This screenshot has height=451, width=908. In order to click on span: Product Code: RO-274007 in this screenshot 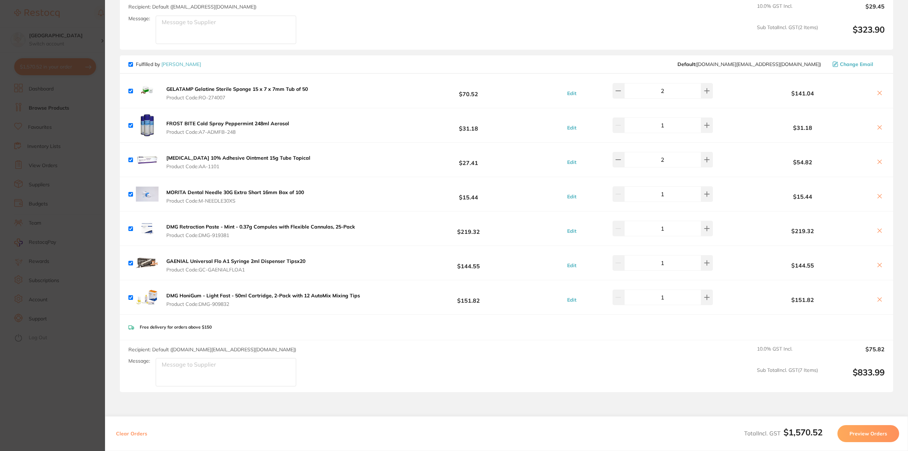, I will do `click(237, 98)`.